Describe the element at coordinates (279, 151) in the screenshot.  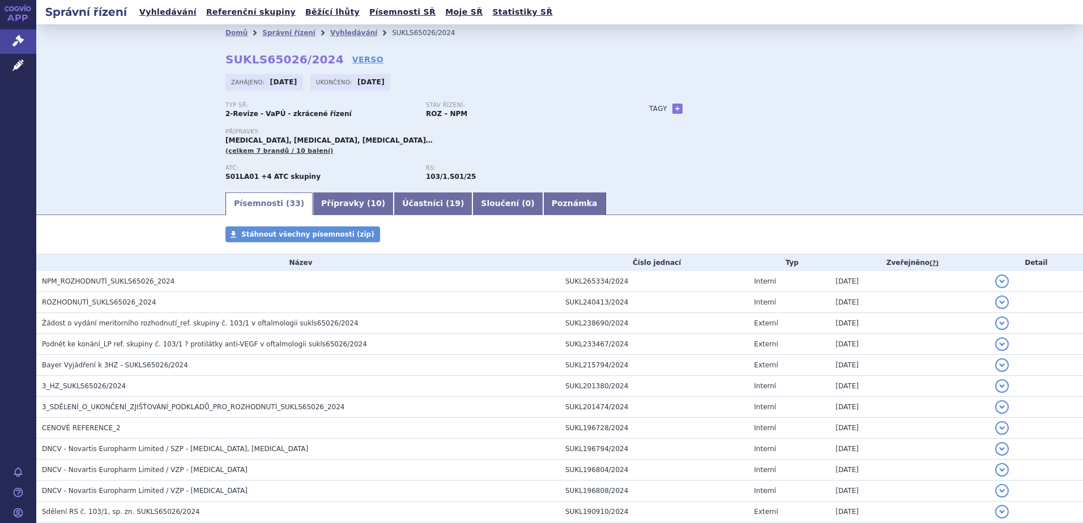
I see `span: (celkem 7 brandů / 10 balení)` at that location.